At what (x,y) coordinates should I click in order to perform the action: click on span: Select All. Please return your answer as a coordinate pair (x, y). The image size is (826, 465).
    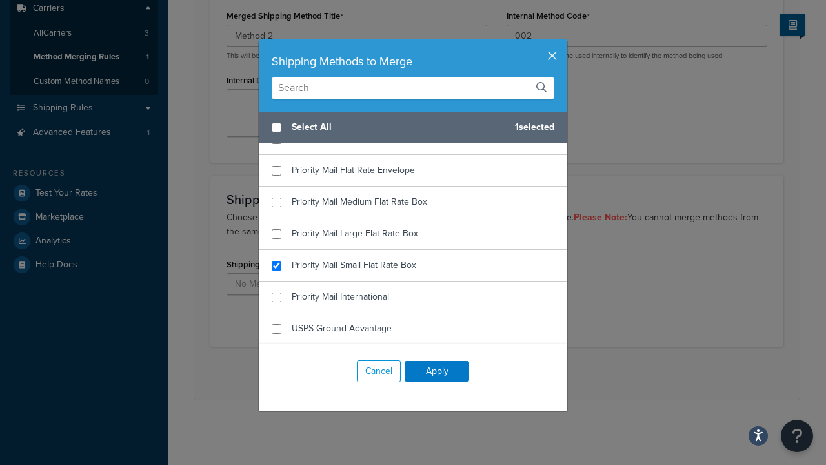
    Looking at the image, I should click on (398, 127).